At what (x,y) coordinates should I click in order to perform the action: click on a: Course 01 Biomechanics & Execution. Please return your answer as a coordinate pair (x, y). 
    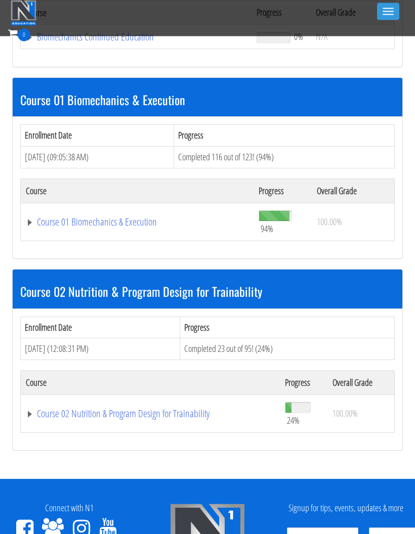
    Looking at the image, I should click on (137, 223).